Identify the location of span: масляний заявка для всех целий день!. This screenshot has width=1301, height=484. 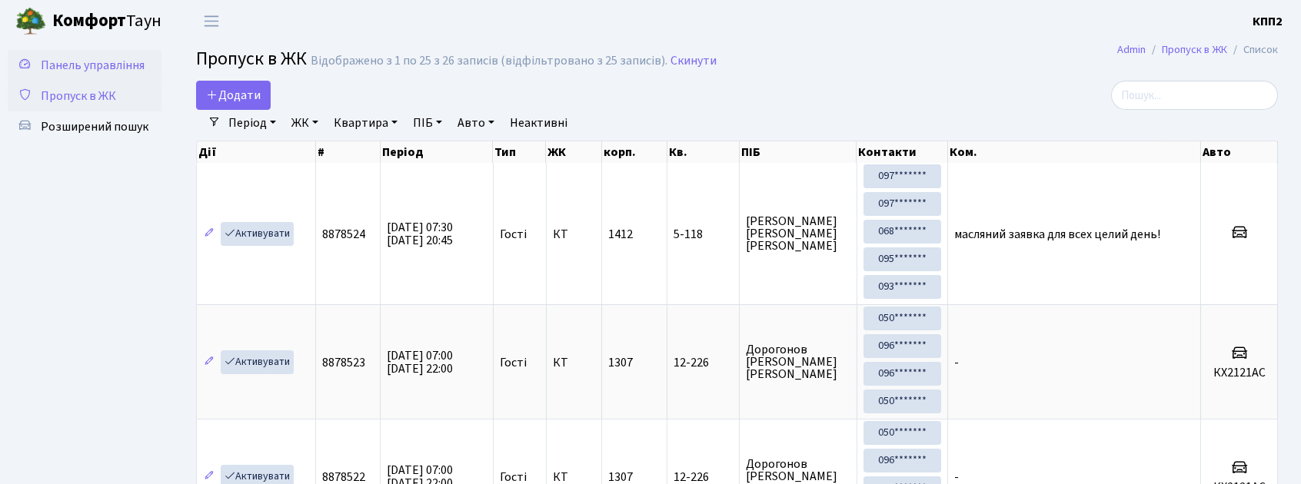
(1057, 234).